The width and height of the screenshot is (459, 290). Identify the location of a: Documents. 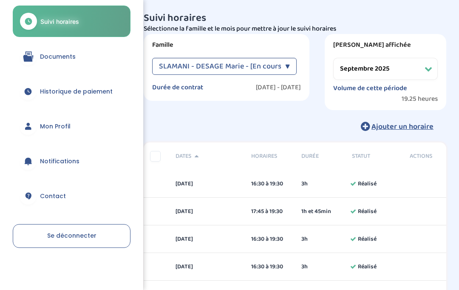
(71, 57).